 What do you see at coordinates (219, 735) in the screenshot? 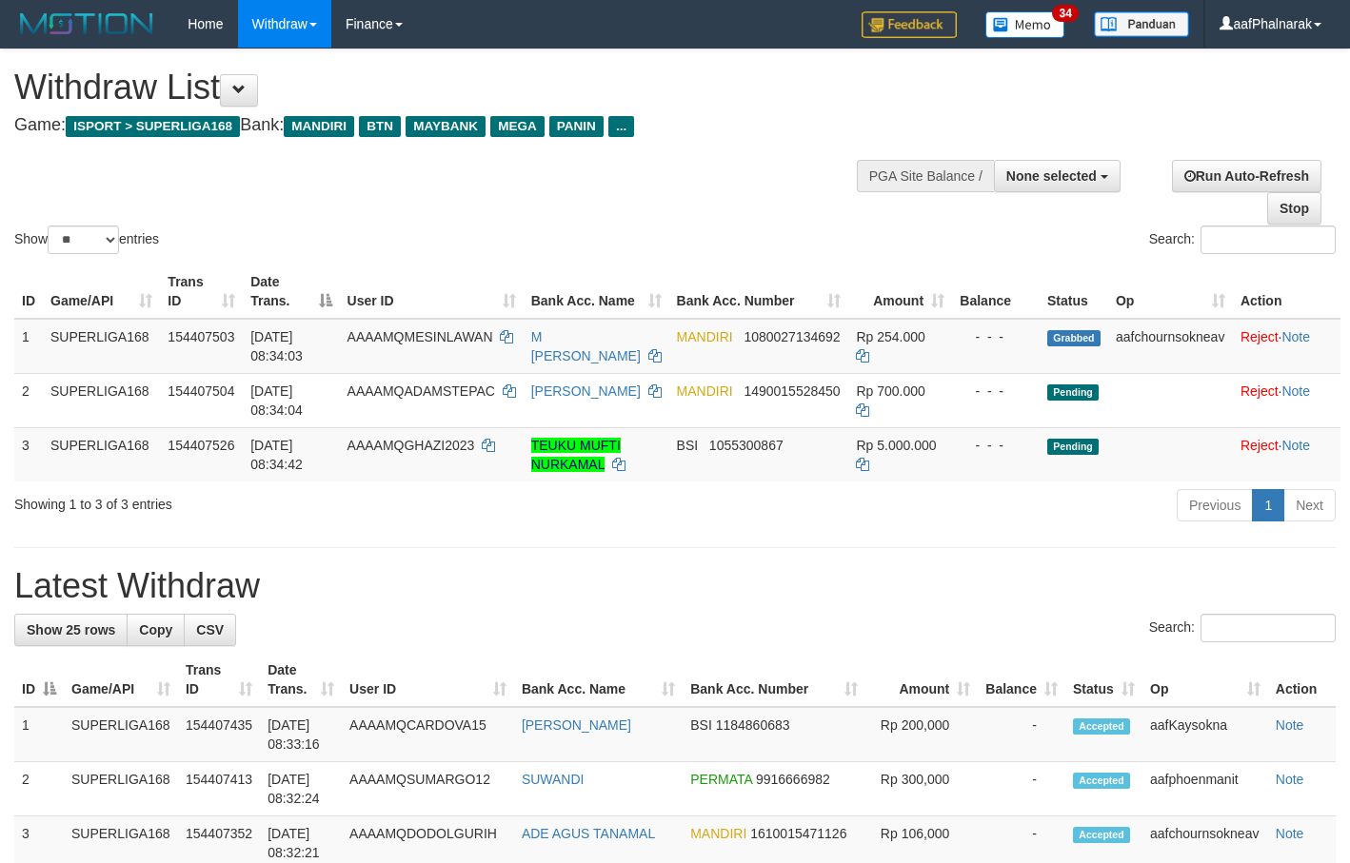
I see `td: 154407435` at bounding box center [219, 735].